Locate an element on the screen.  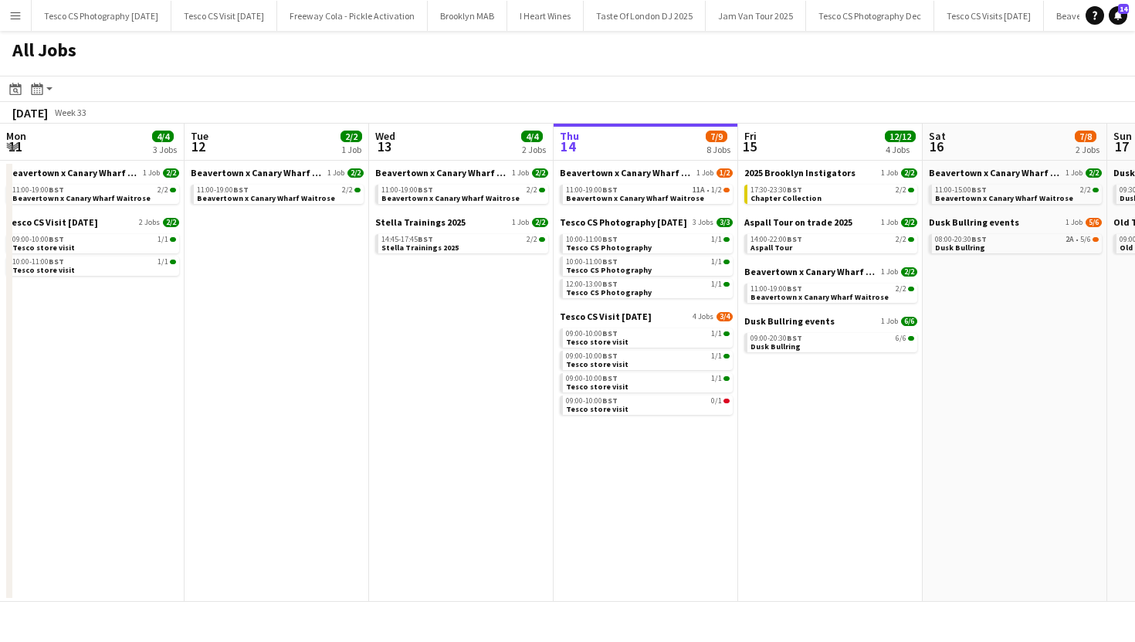
span: Fri is located at coordinates (750, 136).